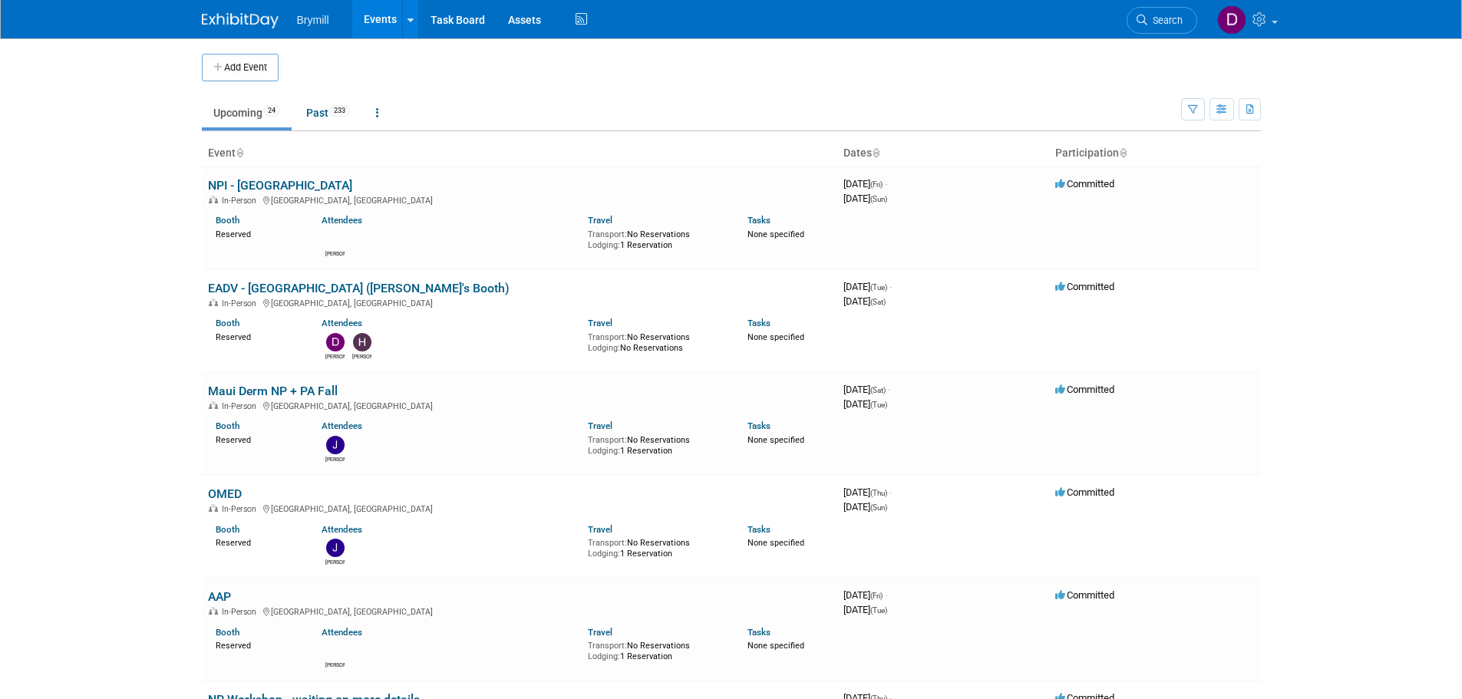  Describe the element at coordinates (272, 110) in the screenshot. I see `span: 24` at that location.